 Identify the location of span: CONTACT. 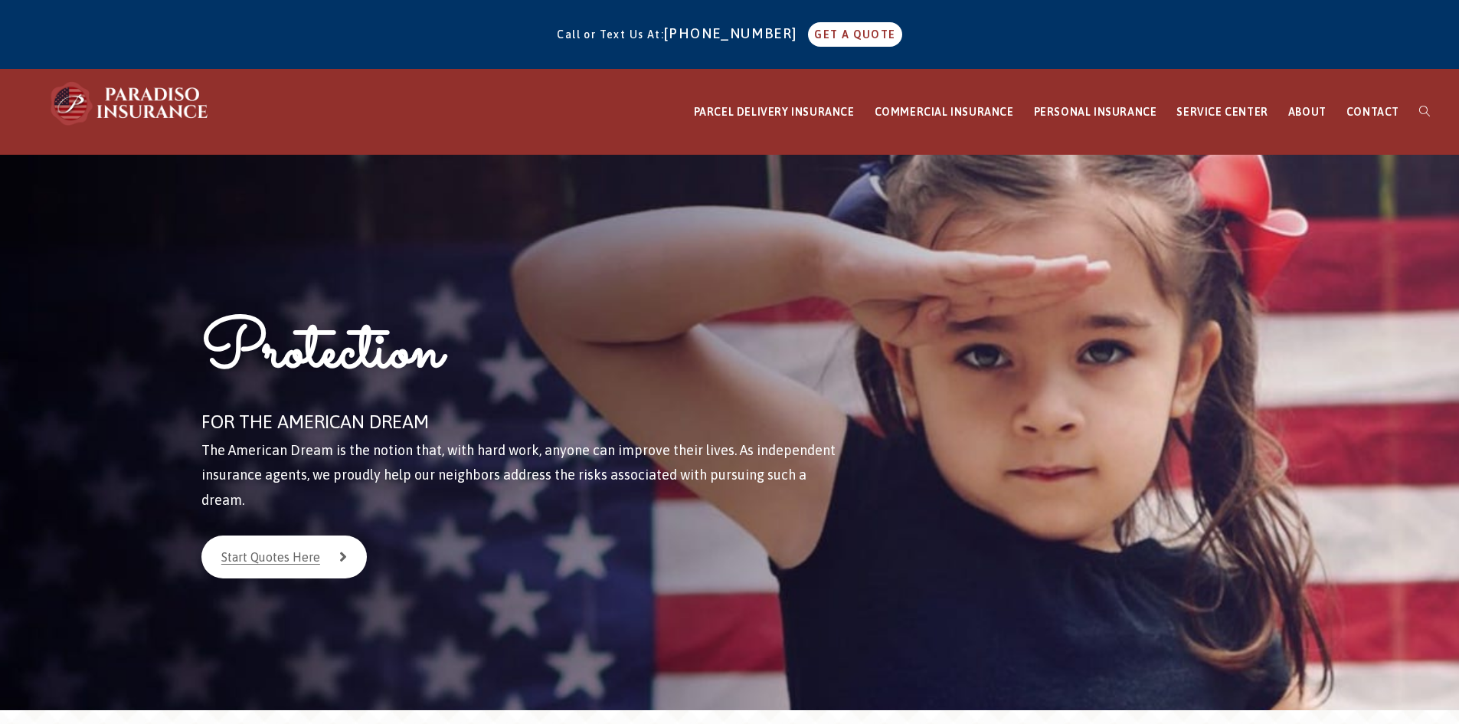
(1373, 112).